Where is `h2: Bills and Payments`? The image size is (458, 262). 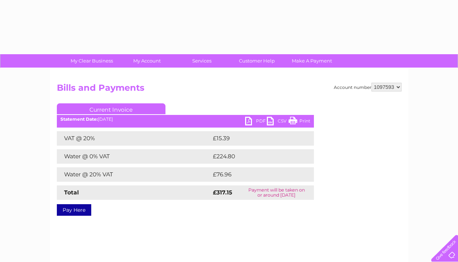 h2: Bills and Payments is located at coordinates (229, 90).